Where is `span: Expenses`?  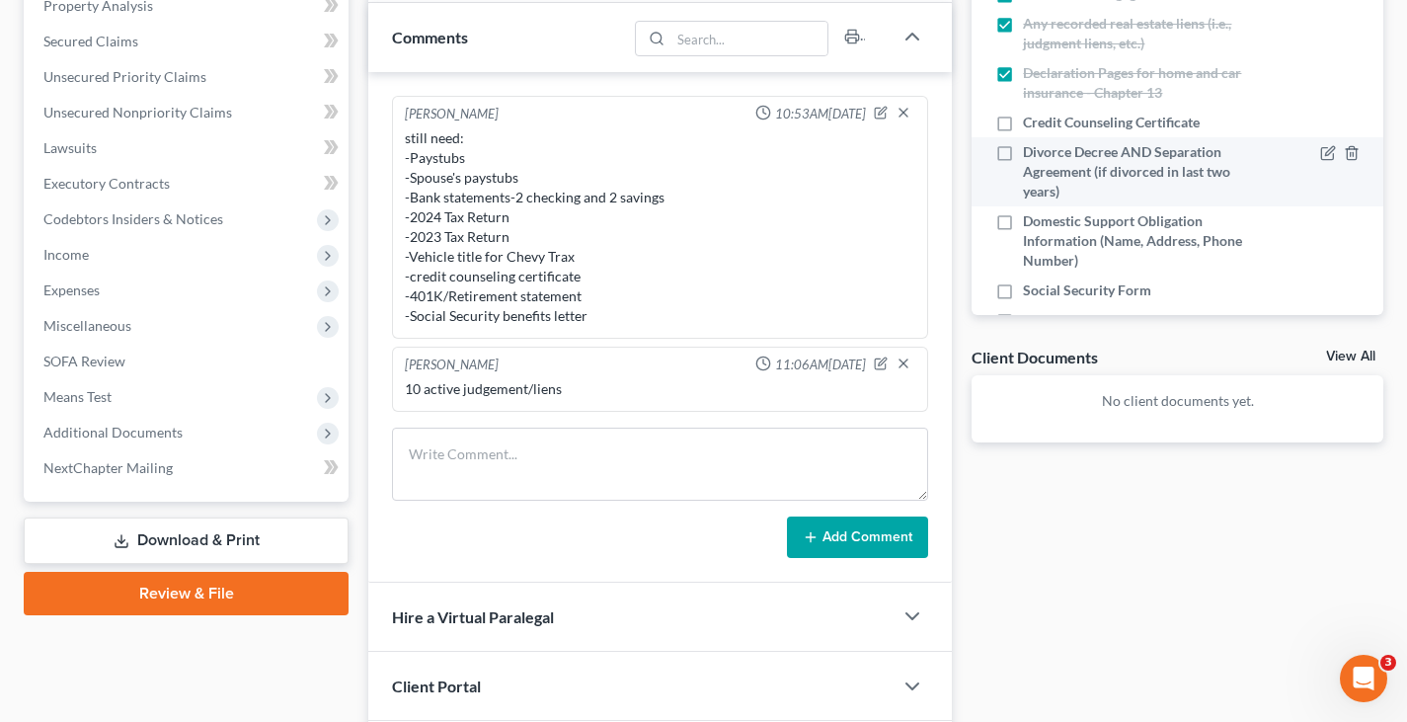
span: Expenses is located at coordinates (71, 289).